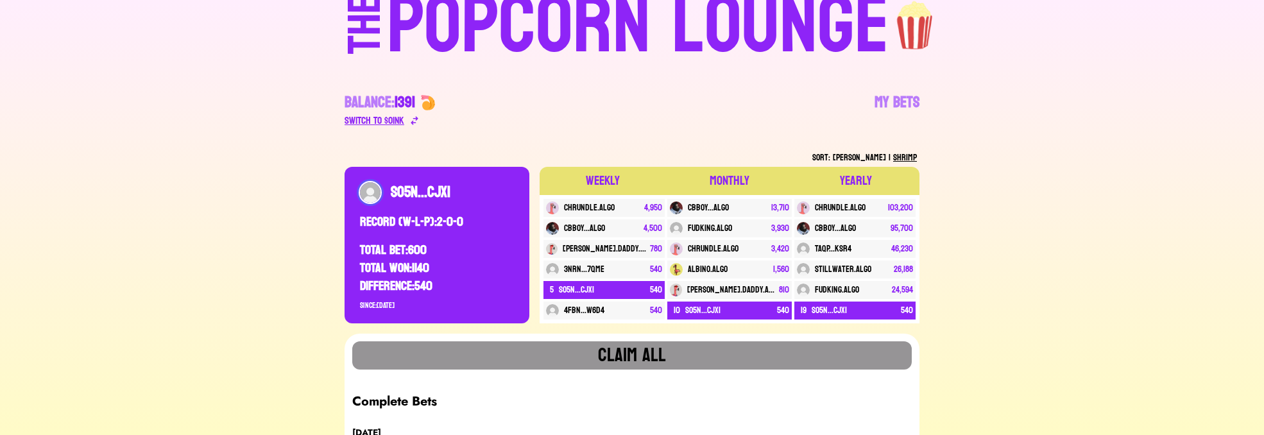 The image size is (1264, 435). What do you see at coordinates (780, 249) in the screenshot?
I see `div: 3,420` at bounding box center [780, 249].